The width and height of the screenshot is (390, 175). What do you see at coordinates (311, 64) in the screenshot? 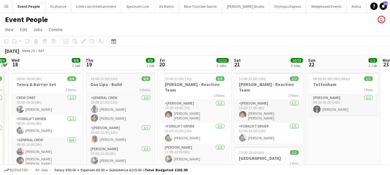
I see `span: 22` at bounding box center [311, 64].